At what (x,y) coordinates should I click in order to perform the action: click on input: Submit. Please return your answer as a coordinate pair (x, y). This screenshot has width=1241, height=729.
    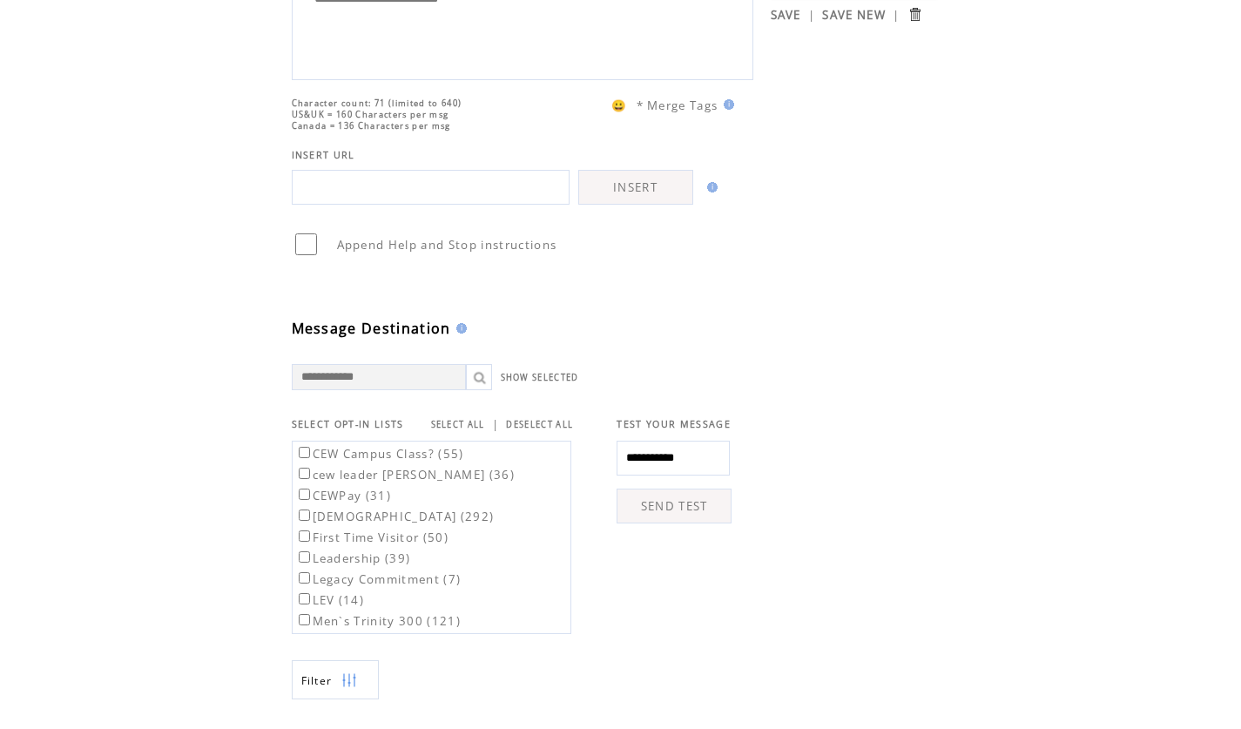
    Looking at the image, I should click on (914, 14).